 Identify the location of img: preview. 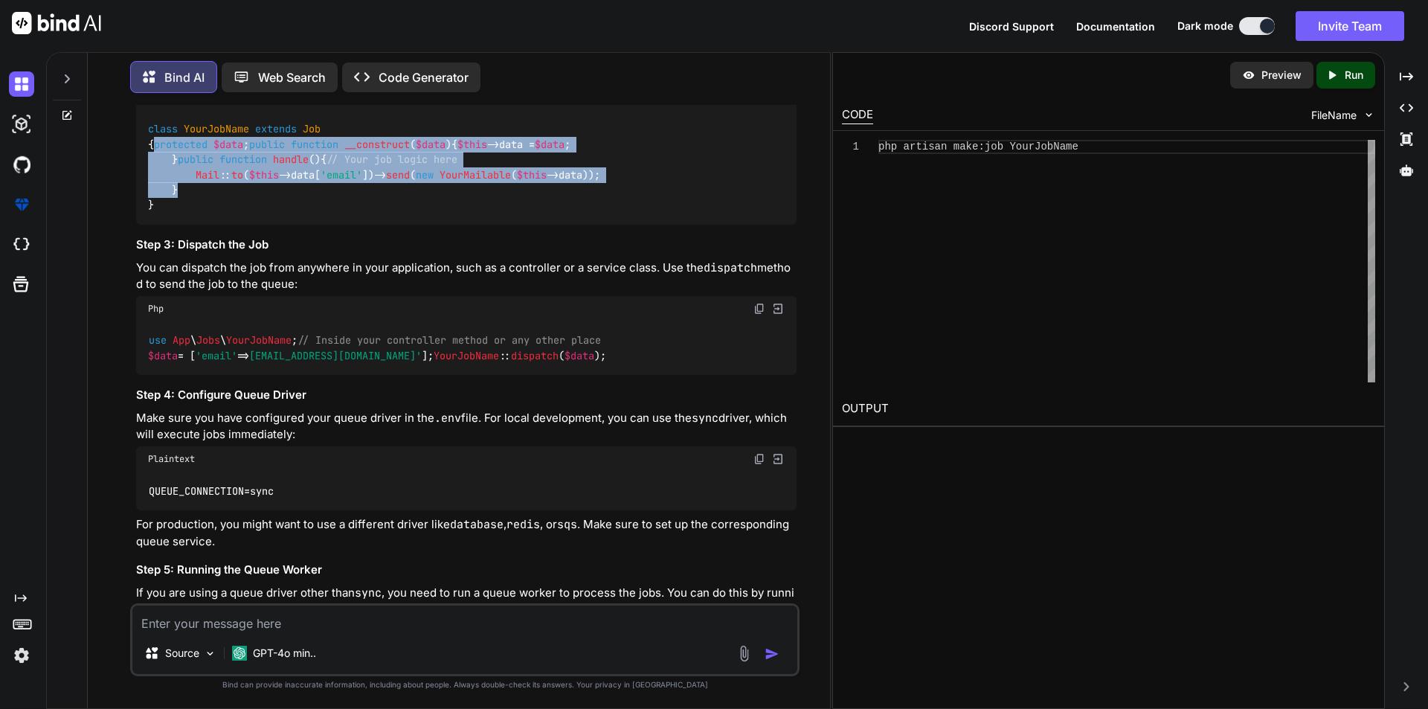
(1249, 75).